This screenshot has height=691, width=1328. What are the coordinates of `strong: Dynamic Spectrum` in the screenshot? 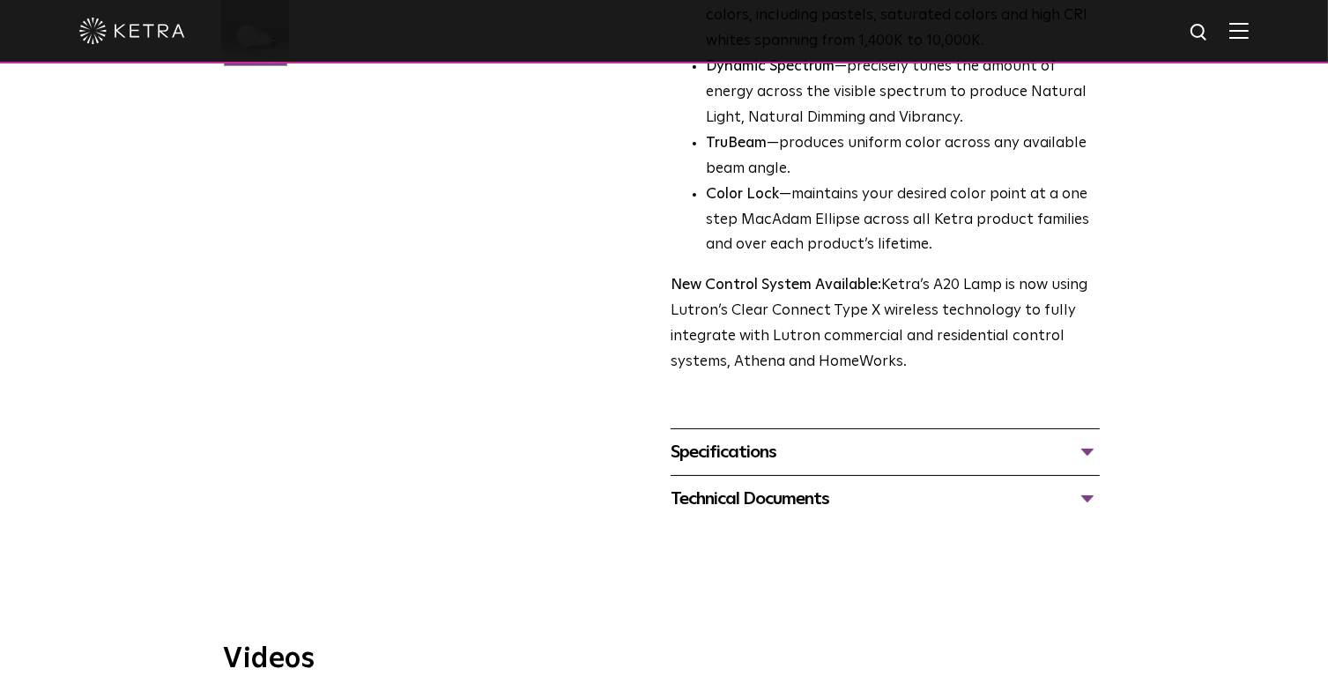 It's located at (770, 66).